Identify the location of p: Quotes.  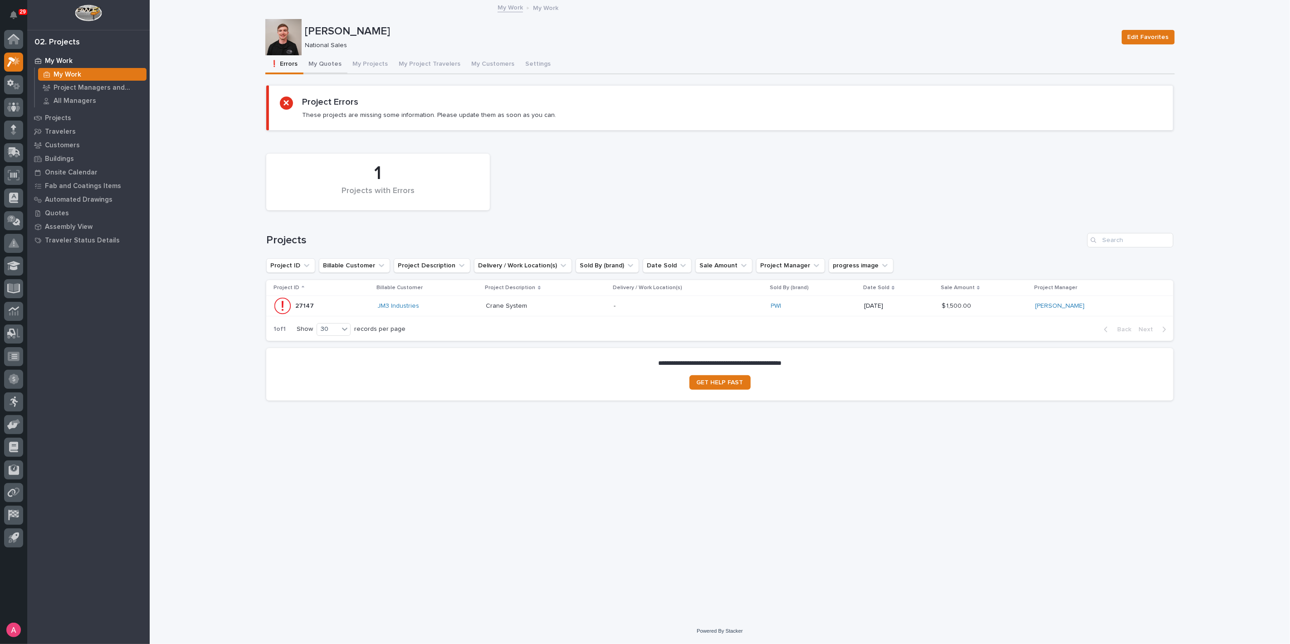
(57, 214).